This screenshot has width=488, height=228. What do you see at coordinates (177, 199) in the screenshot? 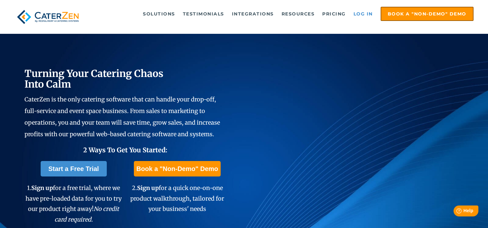
I see `span: 2. for a quick one-on-one product walkthrough, tailored for your business' needs` at bounding box center [177, 199].